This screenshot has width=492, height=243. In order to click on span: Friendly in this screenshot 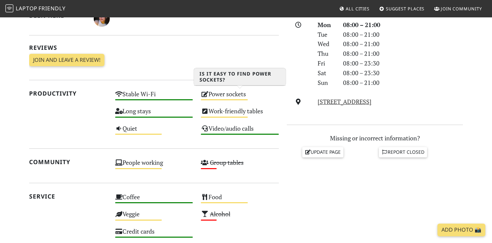, I will do `click(52, 8)`.